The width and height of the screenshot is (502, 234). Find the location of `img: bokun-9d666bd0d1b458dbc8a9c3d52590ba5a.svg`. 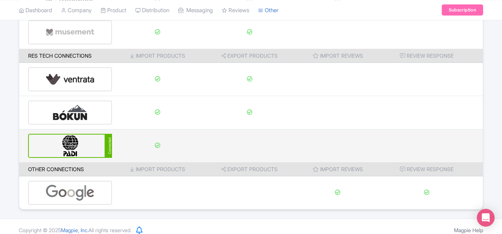

img: bokun-9d666bd0d1b458dbc8a9c3d52590ba5a.svg is located at coordinates (70, 112).